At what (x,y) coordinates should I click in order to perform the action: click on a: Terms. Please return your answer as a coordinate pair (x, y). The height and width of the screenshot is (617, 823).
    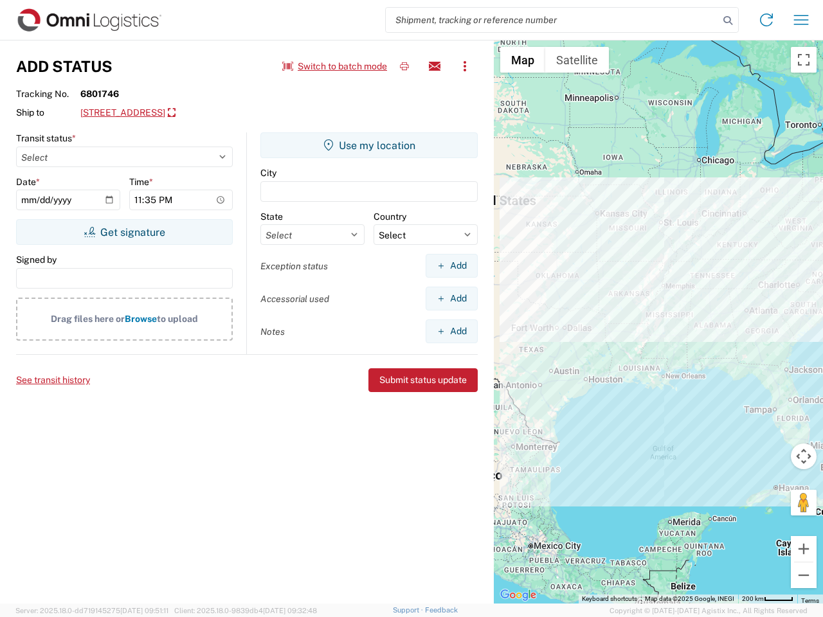
    Looking at the image, I should click on (810, 601).